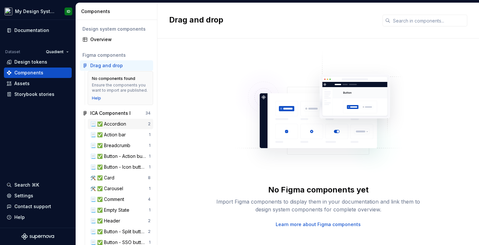 The width and height of the screenshot is (479, 245). Describe the element at coordinates (32, 30) in the screenshot. I see `div: Documentation` at that location.